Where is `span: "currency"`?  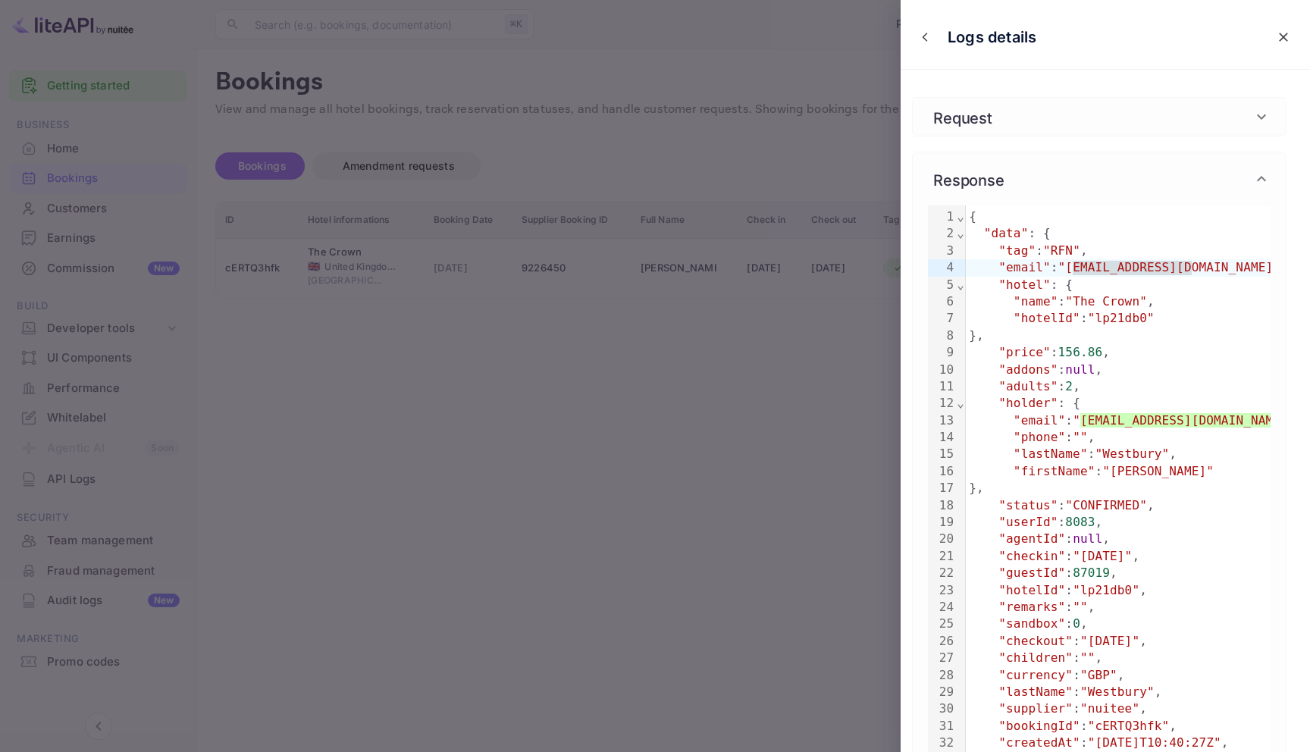
span: "currency" is located at coordinates (1036, 675).